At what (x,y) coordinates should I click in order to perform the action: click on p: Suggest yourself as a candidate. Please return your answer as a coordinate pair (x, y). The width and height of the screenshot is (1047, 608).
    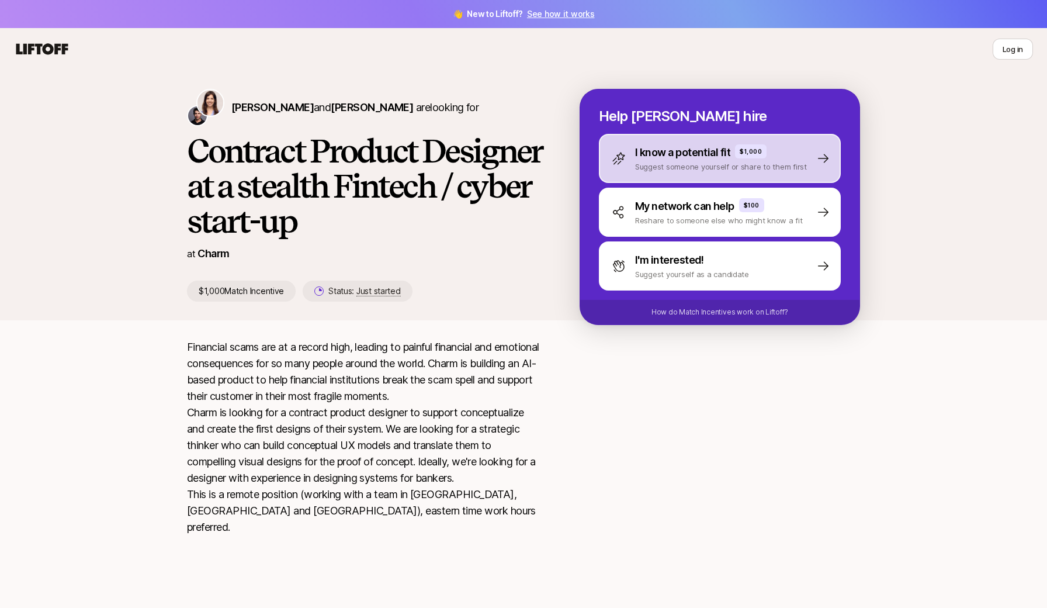
    Looking at the image, I should click on (692, 274).